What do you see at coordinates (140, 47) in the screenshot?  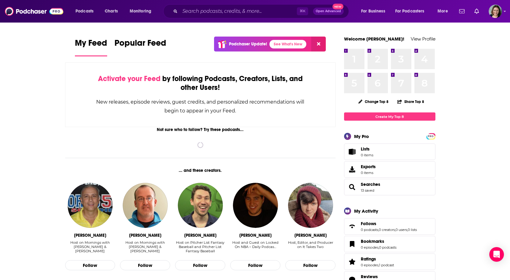 I see `a: Popular Feed` at bounding box center [140, 47].